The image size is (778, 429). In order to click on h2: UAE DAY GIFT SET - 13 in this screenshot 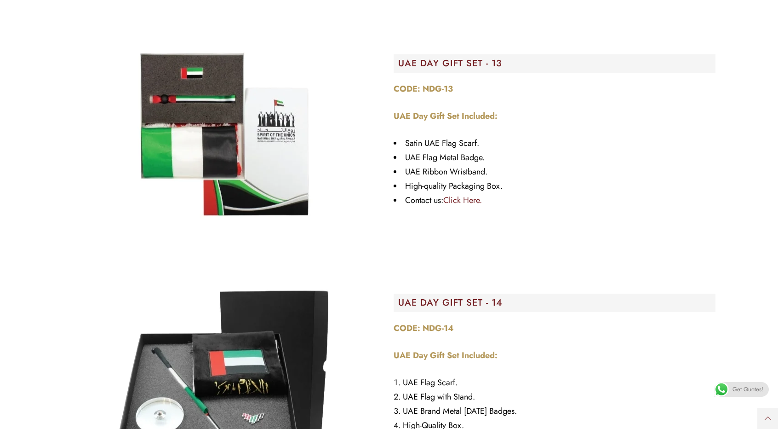, I will do `click(557, 63)`.